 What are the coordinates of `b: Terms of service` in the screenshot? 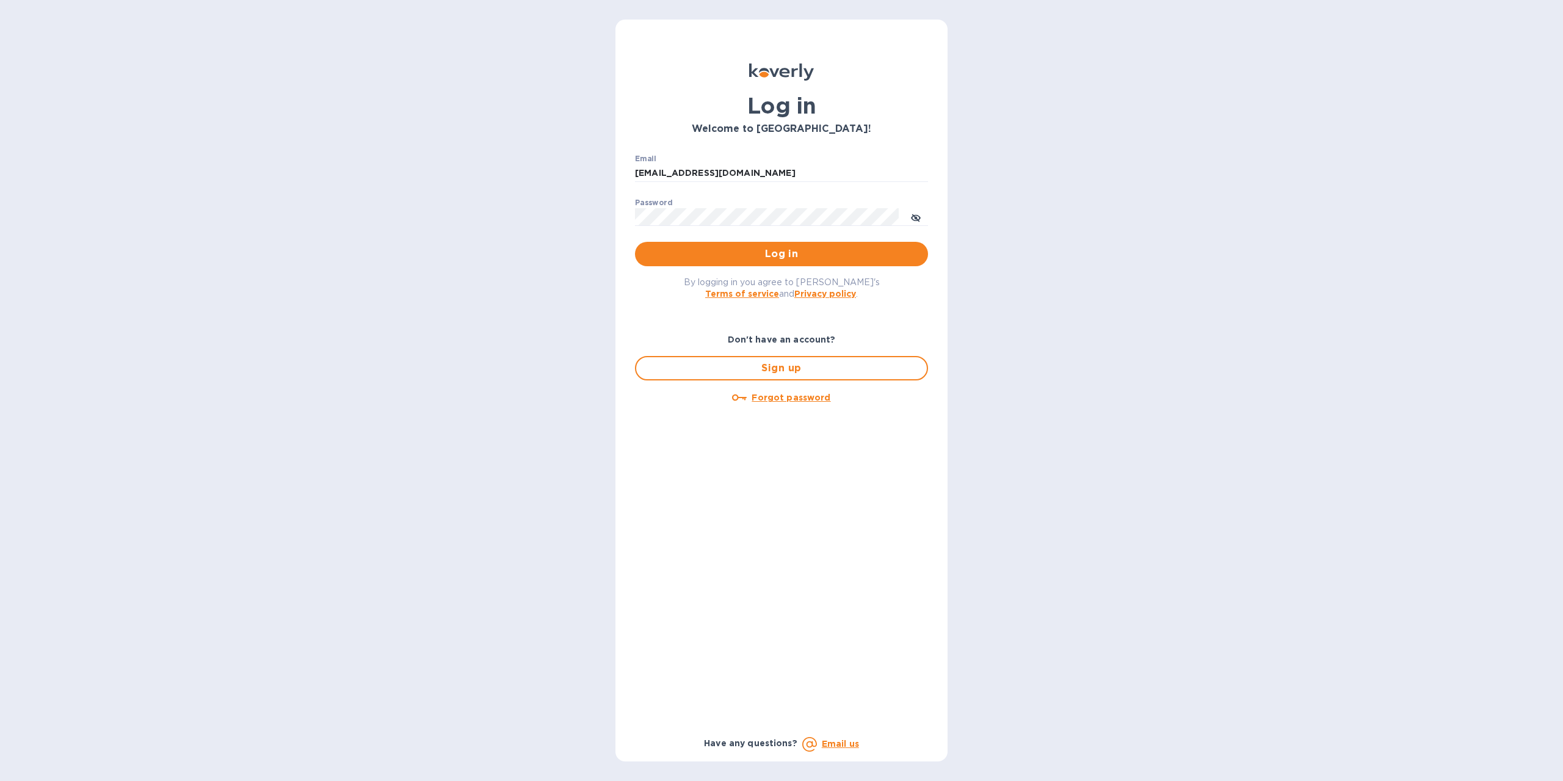 It's located at (742, 294).